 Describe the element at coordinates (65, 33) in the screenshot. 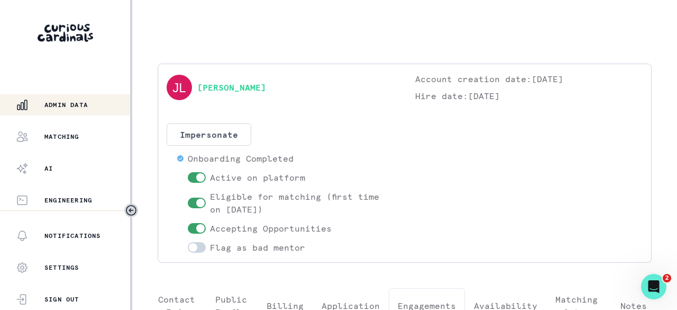

I see `img: Curious Cardinals Logo` at that location.